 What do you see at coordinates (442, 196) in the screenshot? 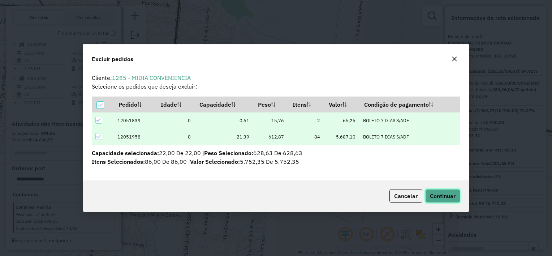
I see `button: Continuar` at bounding box center [442, 196].